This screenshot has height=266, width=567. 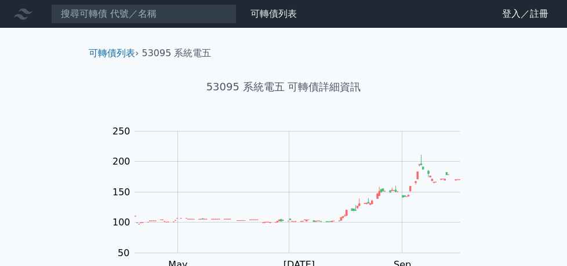 I want to click on input: 搜尋可轉債 代號／名稱, so click(x=144, y=14).